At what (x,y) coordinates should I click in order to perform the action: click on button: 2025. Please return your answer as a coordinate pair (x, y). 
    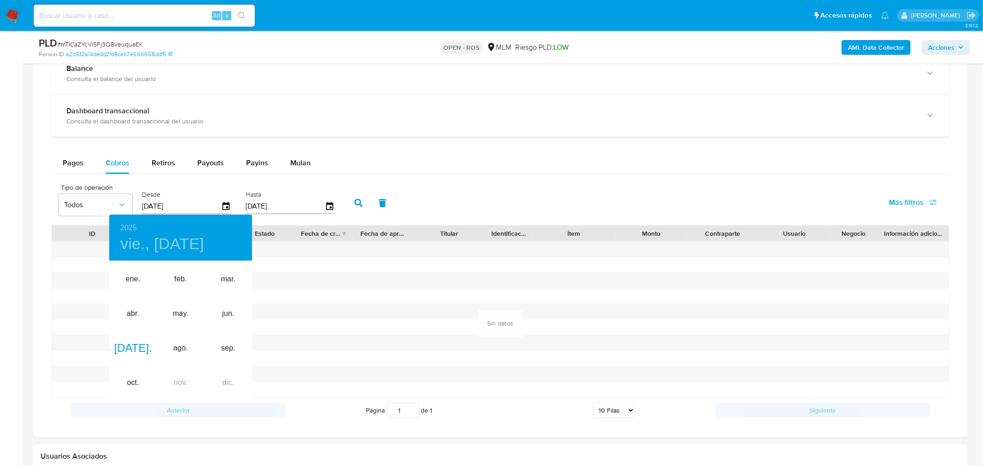
    Looking at the image, I should click on (129, 228).